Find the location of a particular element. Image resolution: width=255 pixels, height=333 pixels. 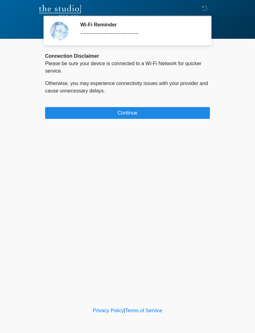

a: Terms of Service is located at coordinates (143, 311).